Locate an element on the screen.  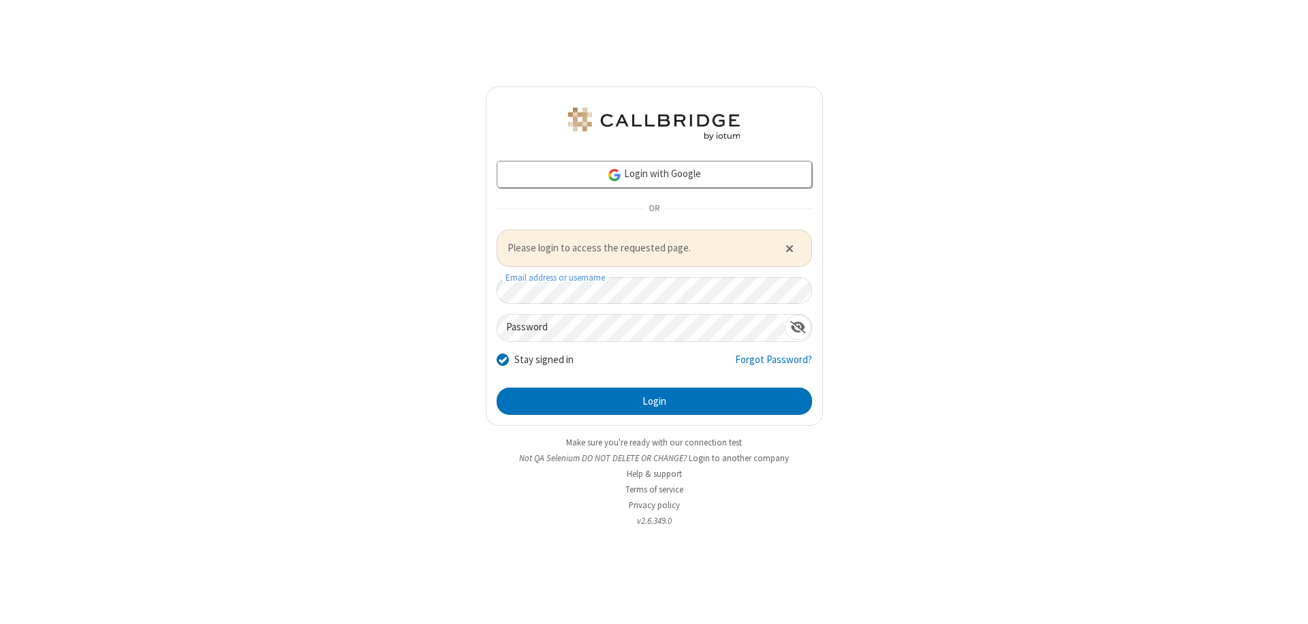
button: Login is located at coordinates (654, 401).